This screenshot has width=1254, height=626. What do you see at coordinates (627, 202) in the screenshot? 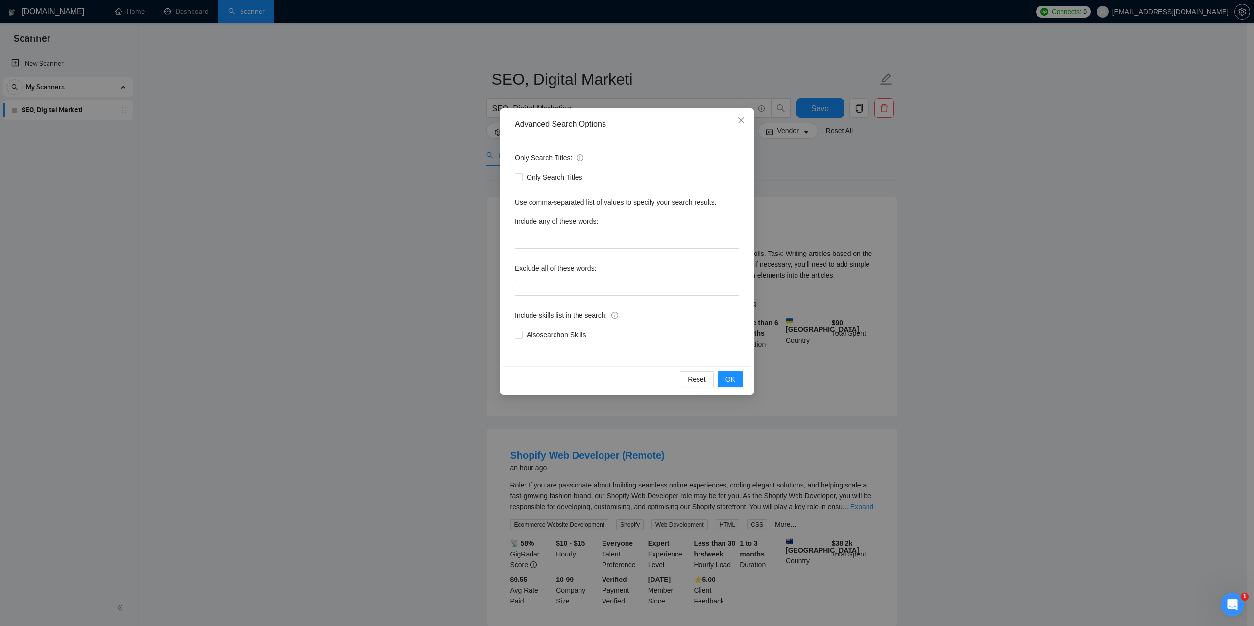
I see `div: Use comma-separated list of values to specify your search results.` at bounding box center [627, 202].